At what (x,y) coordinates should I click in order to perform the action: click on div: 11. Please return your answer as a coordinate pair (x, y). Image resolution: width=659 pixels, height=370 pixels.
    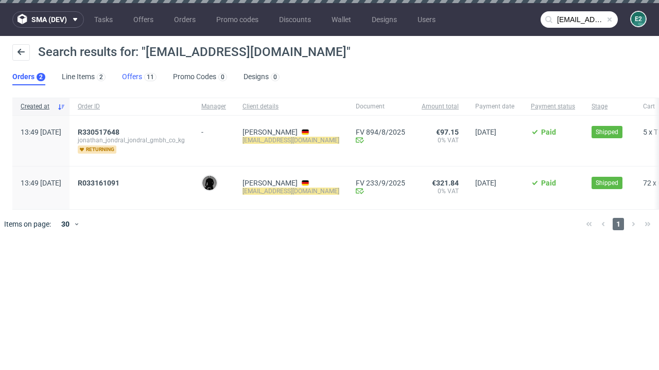
    Looking at the image, I should click on (150, 77).